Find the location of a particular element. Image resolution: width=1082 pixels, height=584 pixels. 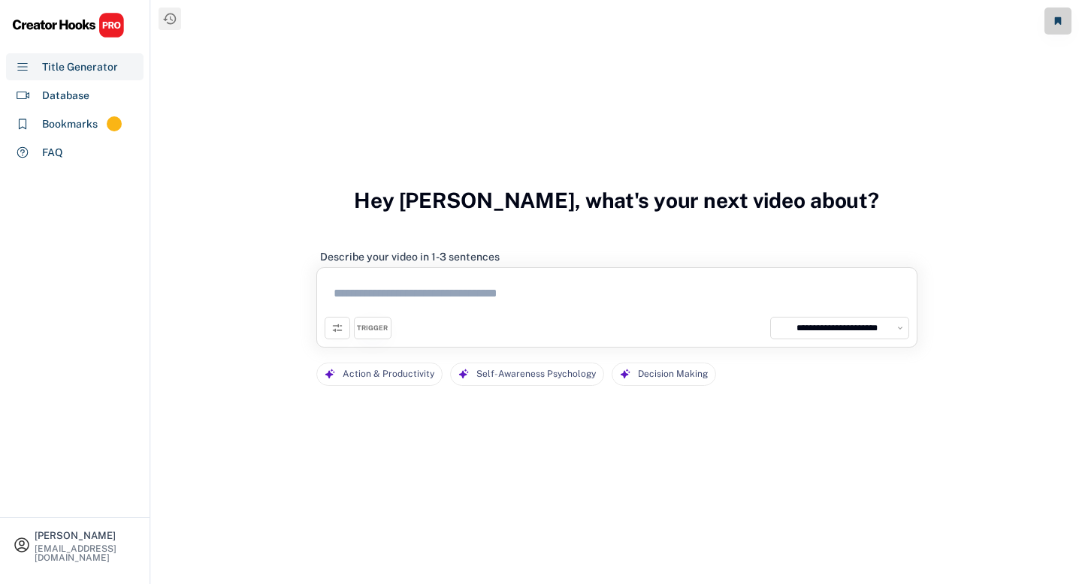

div: Title Generator is located at coordinates (80, 67).